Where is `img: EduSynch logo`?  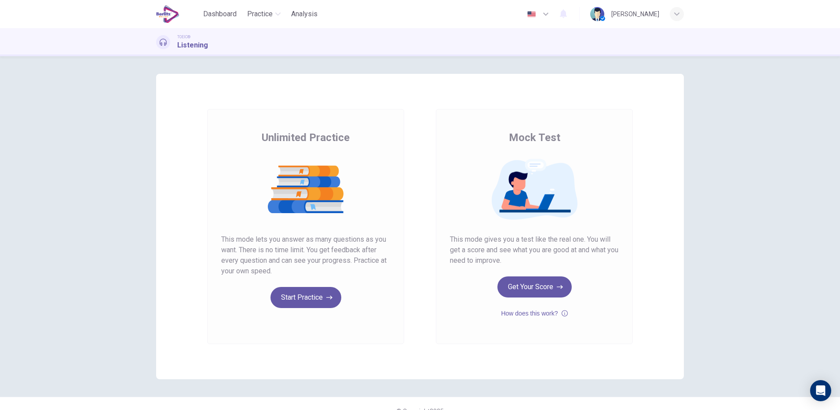 img: EduSynch logo is located at coordinates (168, 14).